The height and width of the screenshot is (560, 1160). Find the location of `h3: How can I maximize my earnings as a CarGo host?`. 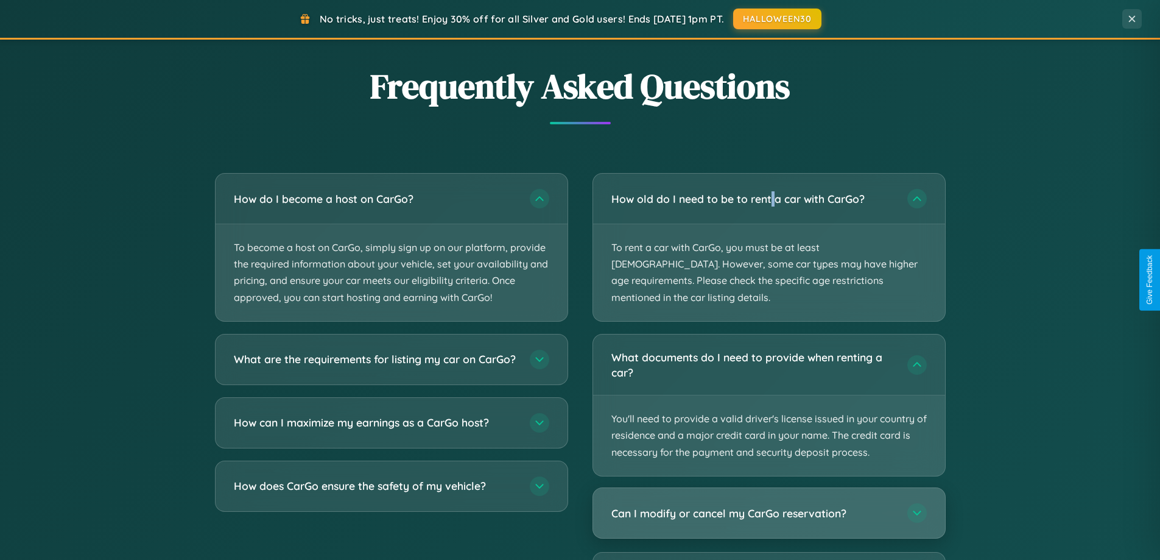

h3: How can I maximize my earnings as a CarGo host? is located at coordinates (376, 422).